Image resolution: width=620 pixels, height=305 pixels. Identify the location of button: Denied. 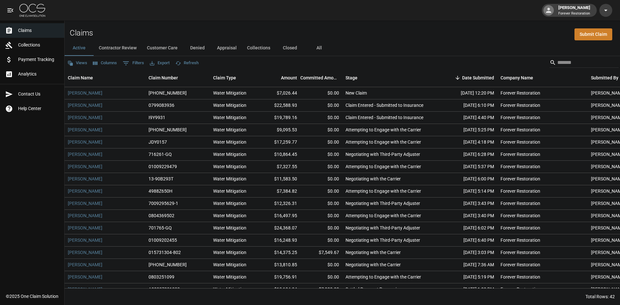
(197, 48).